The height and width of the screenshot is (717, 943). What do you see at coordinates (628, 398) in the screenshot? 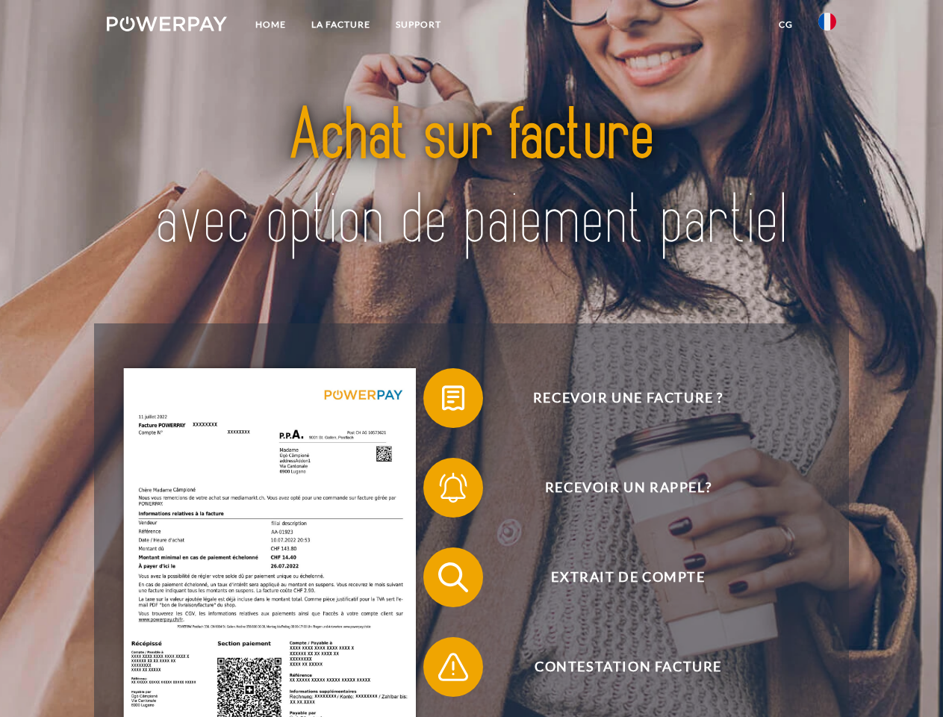
I see `span: Recevoir une facture ?` at bounding box center [628, 398].